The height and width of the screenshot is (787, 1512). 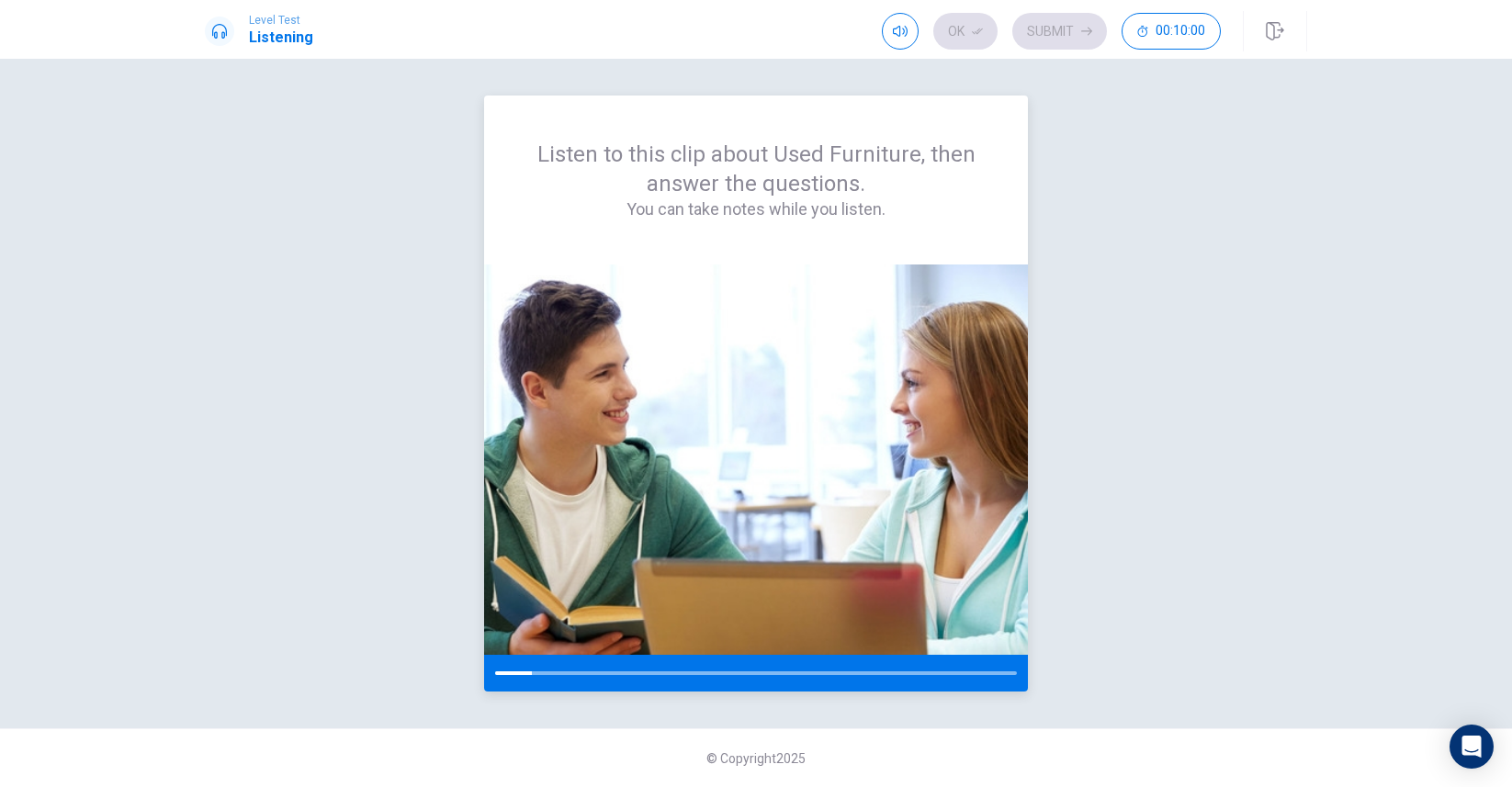 What do you see at coordinates (1180, 31) in the screenshot?
I see `span: 00:10:00` at bounding box center [1180, 31].